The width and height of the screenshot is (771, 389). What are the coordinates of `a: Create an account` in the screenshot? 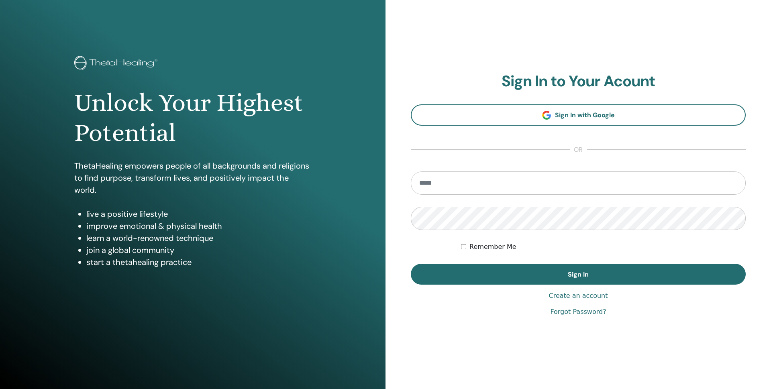 It's located at (578, 296).